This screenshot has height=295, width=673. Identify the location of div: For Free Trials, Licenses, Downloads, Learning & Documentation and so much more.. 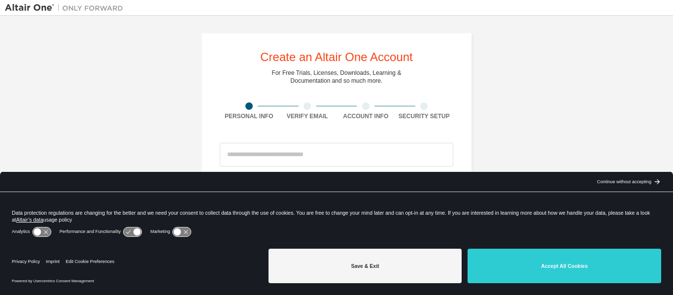
(337, 77).